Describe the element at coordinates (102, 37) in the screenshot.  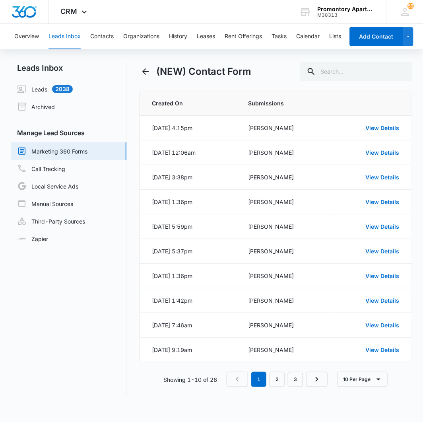
I see `button: Contacts` at that location.